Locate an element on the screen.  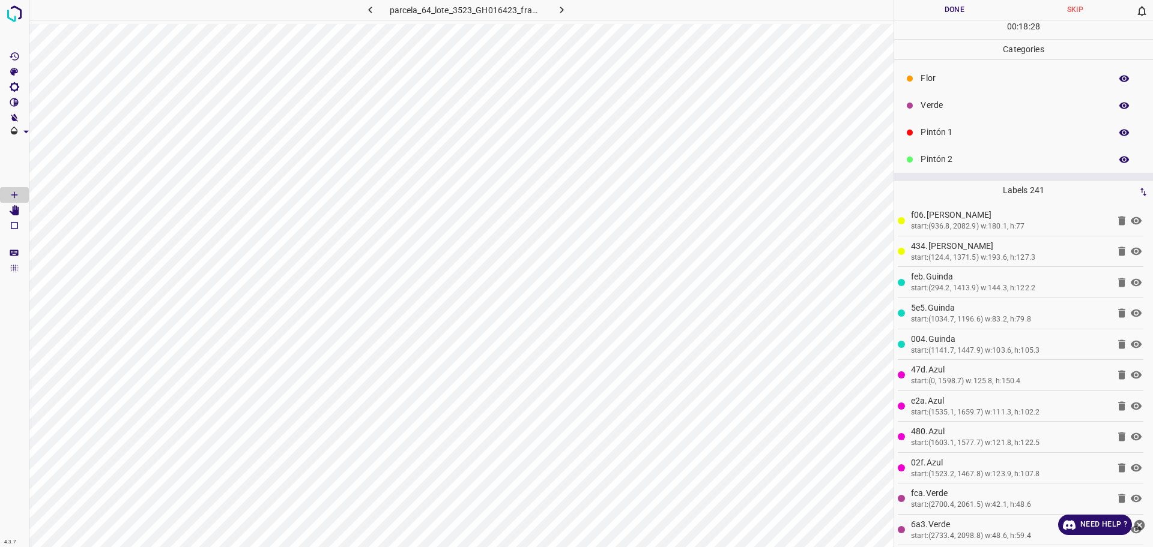
div: Verde is located at coordinates (1023, 105).